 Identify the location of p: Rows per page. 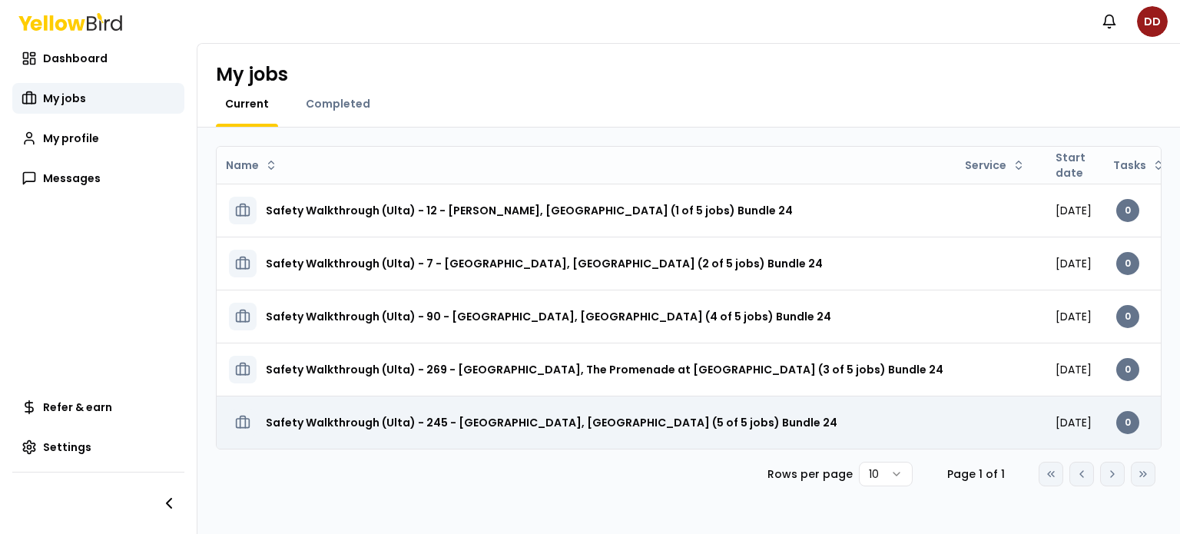
(809, 474).